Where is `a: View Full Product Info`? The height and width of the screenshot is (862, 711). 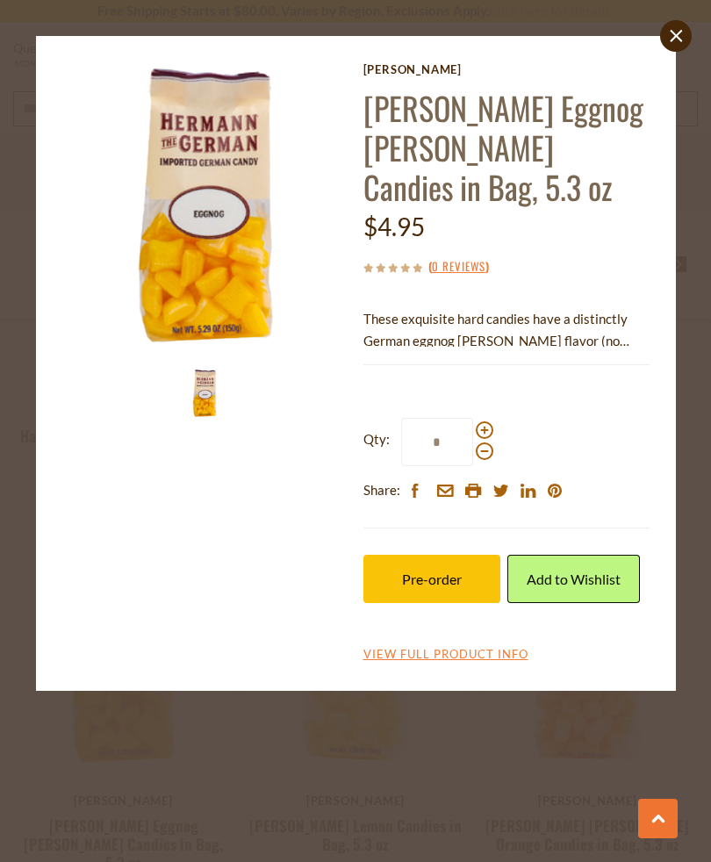
a: View Full Product Info is located at coordinates (446, 655).